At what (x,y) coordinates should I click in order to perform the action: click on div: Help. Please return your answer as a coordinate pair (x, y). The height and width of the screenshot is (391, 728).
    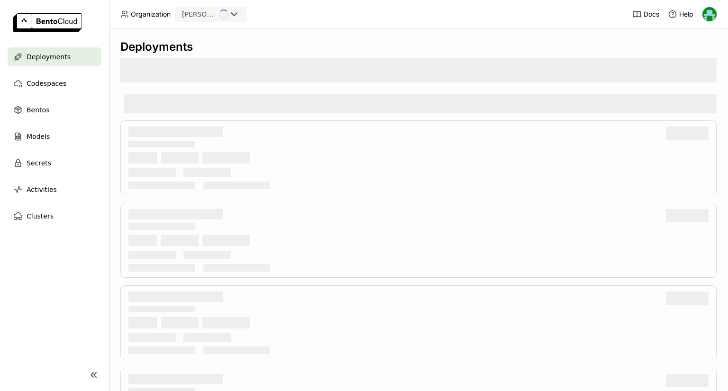
    Looking at the image, I should click on (681, 14).